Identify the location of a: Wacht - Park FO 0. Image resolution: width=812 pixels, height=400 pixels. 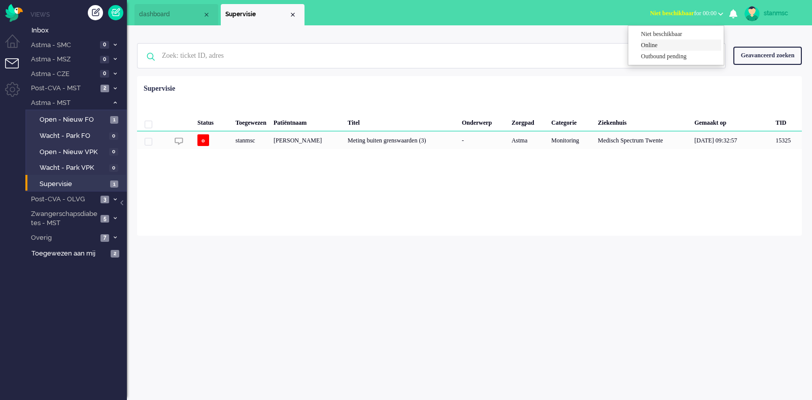
(78, 135).